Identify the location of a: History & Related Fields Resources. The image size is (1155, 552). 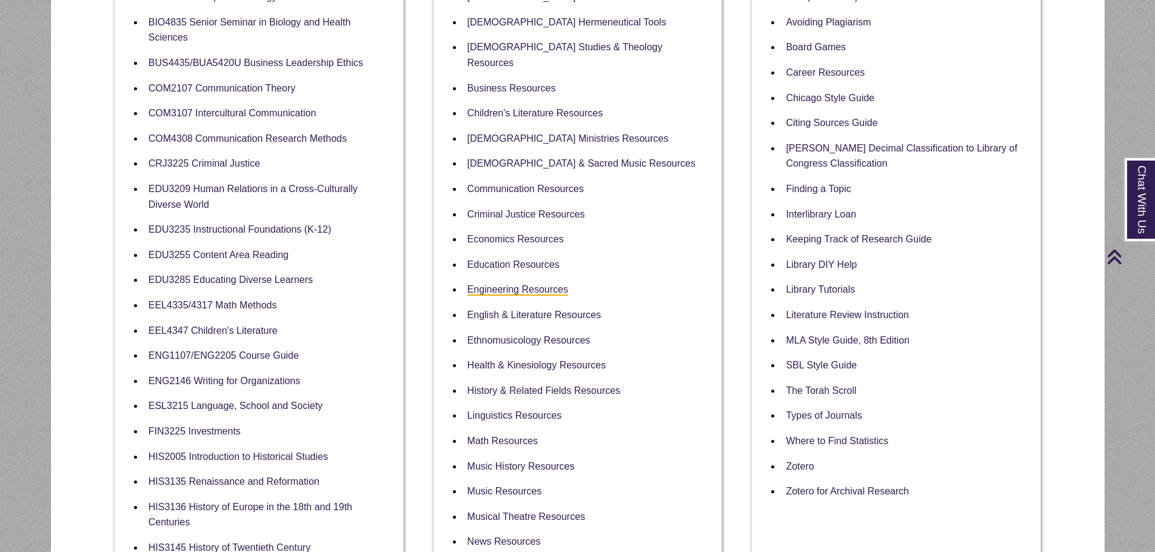
(544, 391).